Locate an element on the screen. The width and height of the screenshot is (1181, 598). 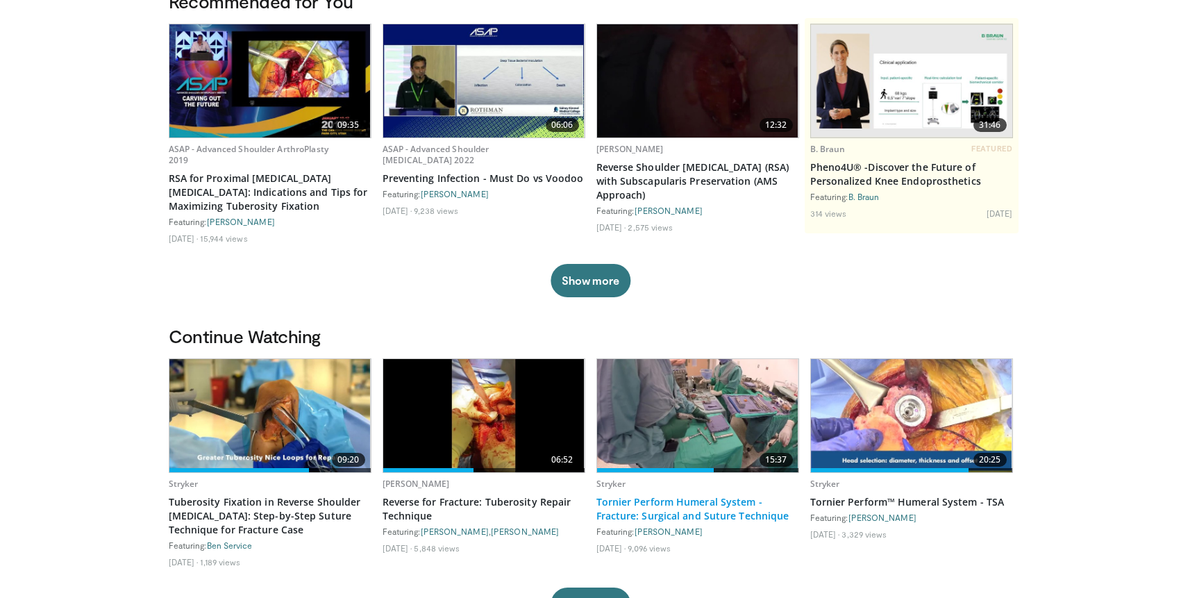
li: 2,575 views is located at coordinates (650, 227).